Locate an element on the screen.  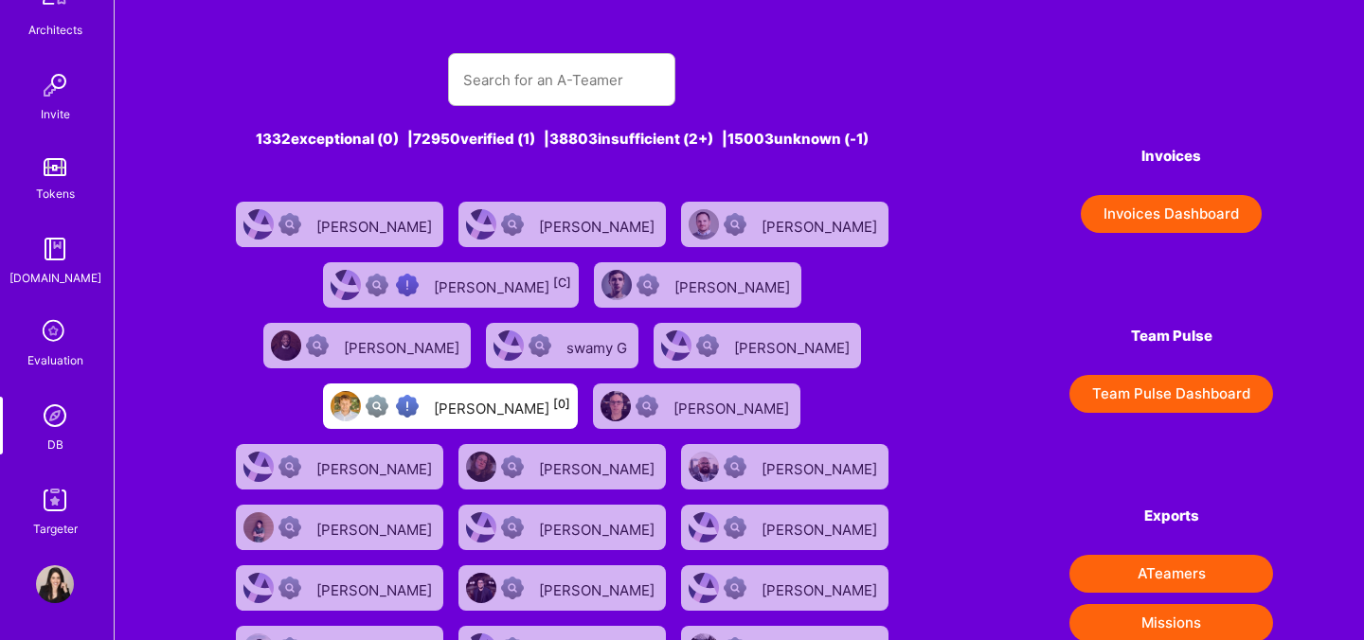
div: Invite is located at coordinates (55, 114).